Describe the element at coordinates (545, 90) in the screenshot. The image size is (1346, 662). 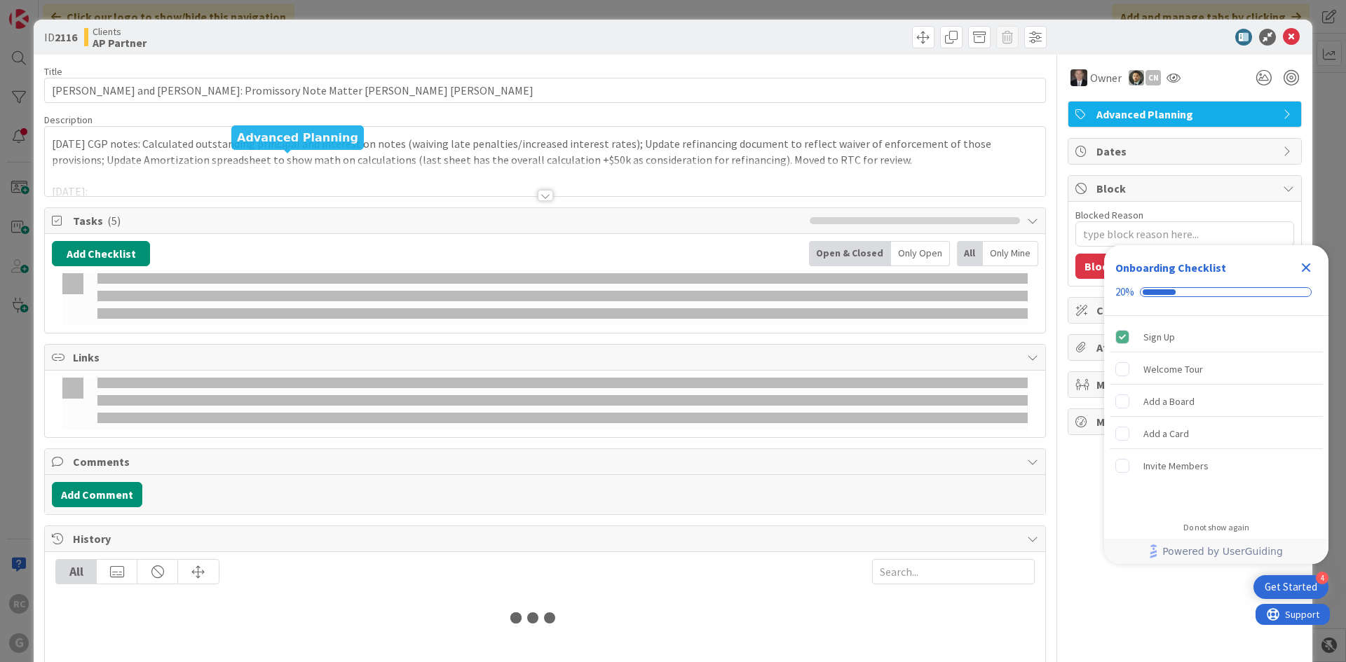
I see `input: type card name here...` at that location.